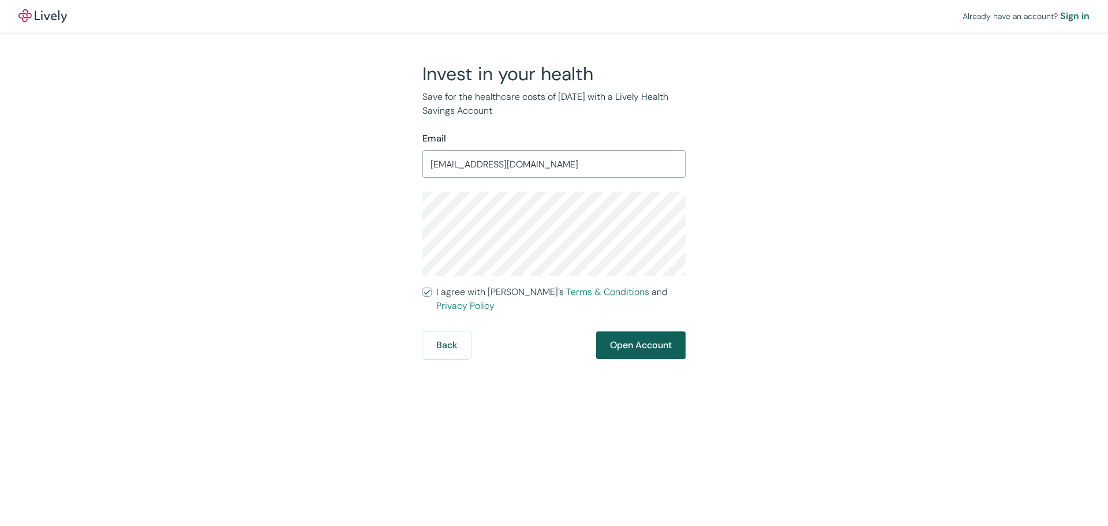 This screenshot has height=526, width=1108. What do you see at coordinates (1074, 16) in the screenshot?
I see `a: Sign in` at bounding box center [1074, 16].